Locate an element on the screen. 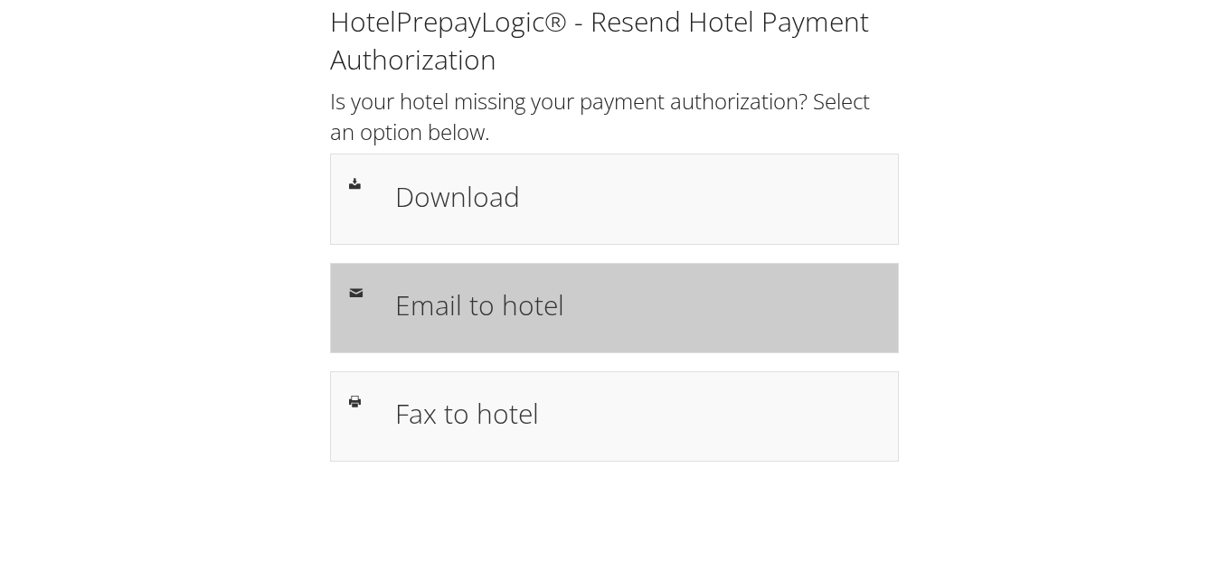 This screenshot has height=580, width=1228. h1: Fax to hotel is located at coordinates (637, 413).